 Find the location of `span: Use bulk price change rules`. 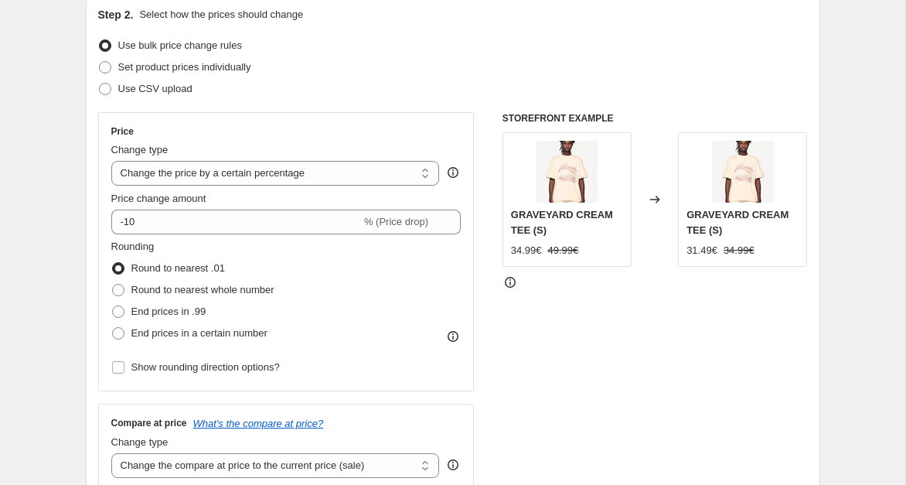

span: Use bulk price change rules is located at coordinates (180, 45).